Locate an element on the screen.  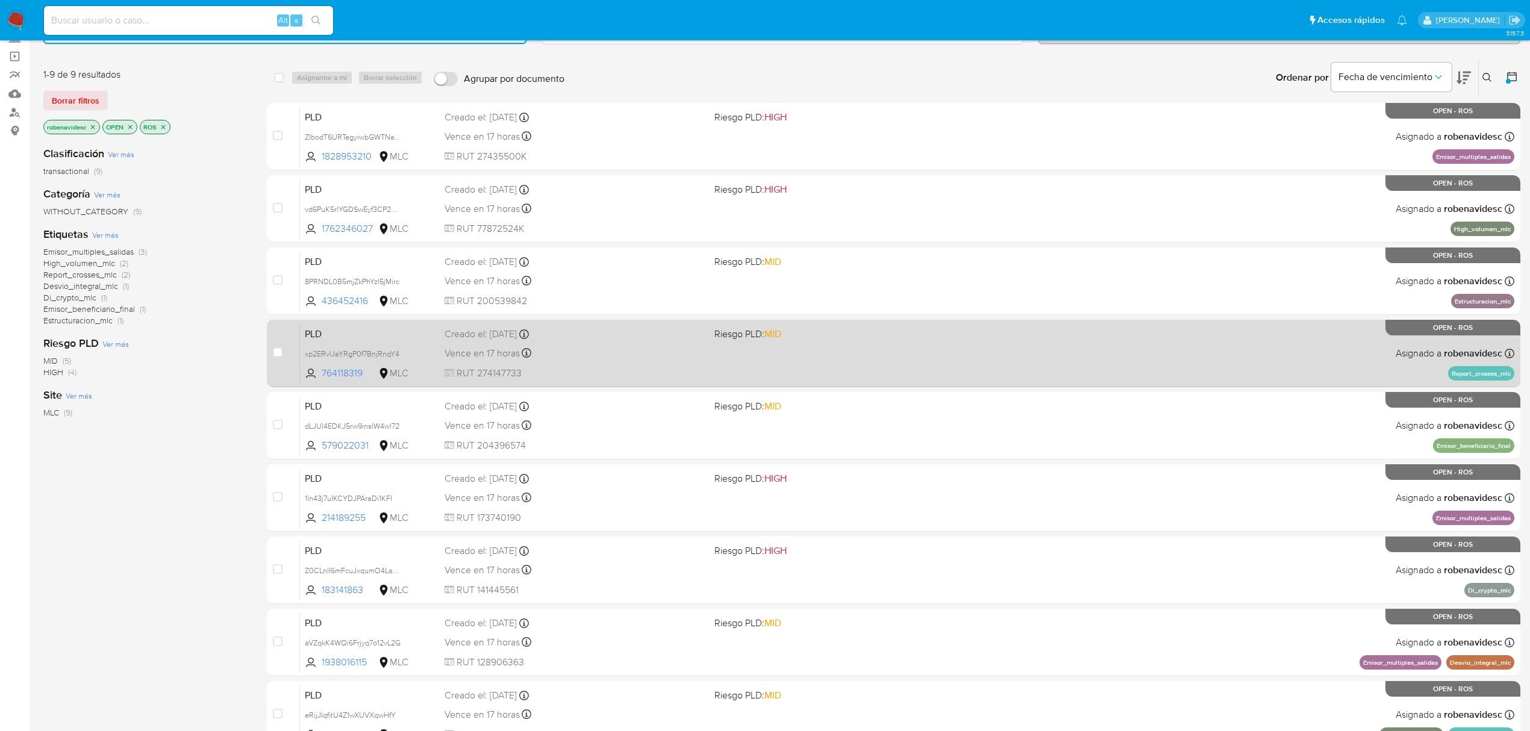
span: Accesos rápidos is located at coordinates (1351, 20).